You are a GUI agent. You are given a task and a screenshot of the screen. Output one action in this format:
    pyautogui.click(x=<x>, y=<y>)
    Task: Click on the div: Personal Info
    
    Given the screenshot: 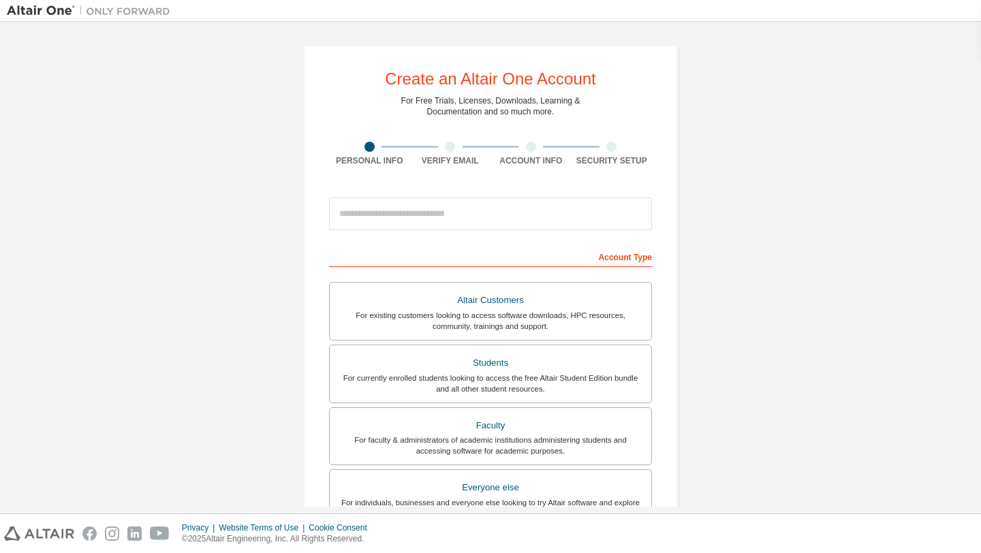 What is the action you would take?
    pyautogui.click(x=369, y=161)
    